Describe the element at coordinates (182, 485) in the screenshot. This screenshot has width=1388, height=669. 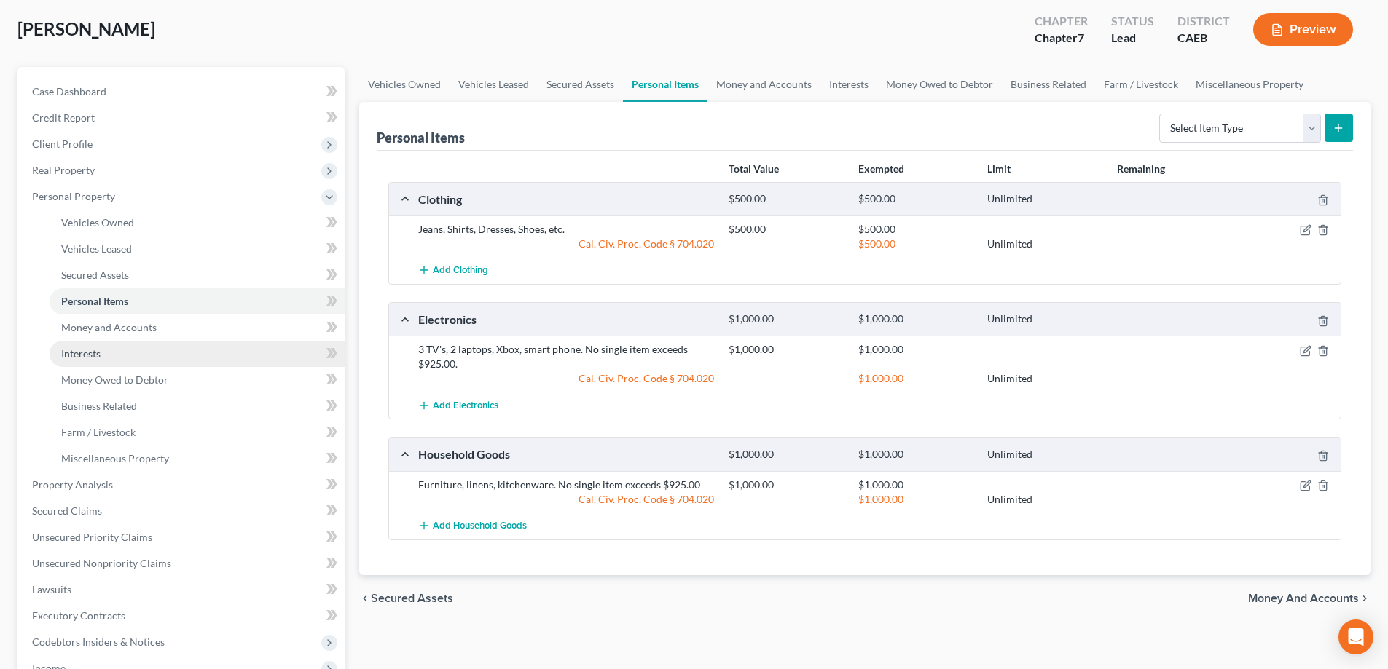
I see `a: Property Analysis` at that location.